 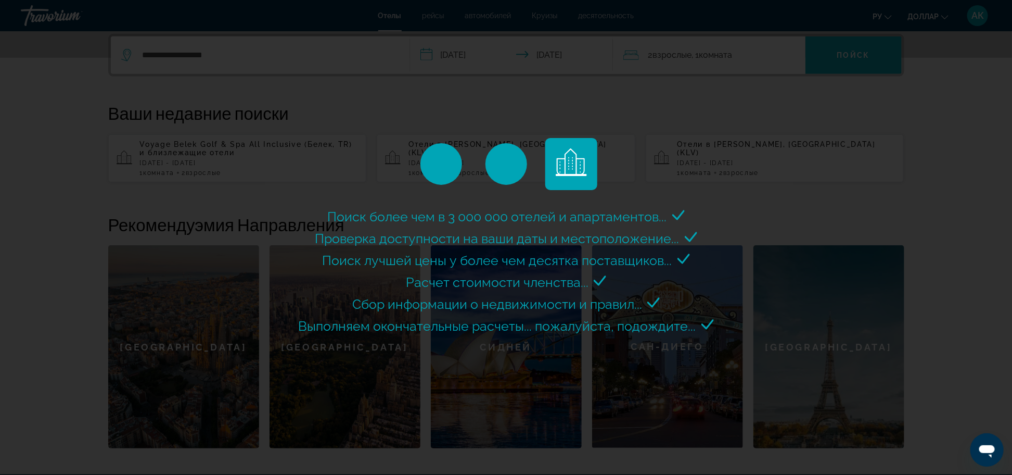 What do you see at coordinates (498, 260) in the screenshot?
I see `span: Поиск лучшей цены у более чем десятка поставщиков...` at bounding box center [498, 260].